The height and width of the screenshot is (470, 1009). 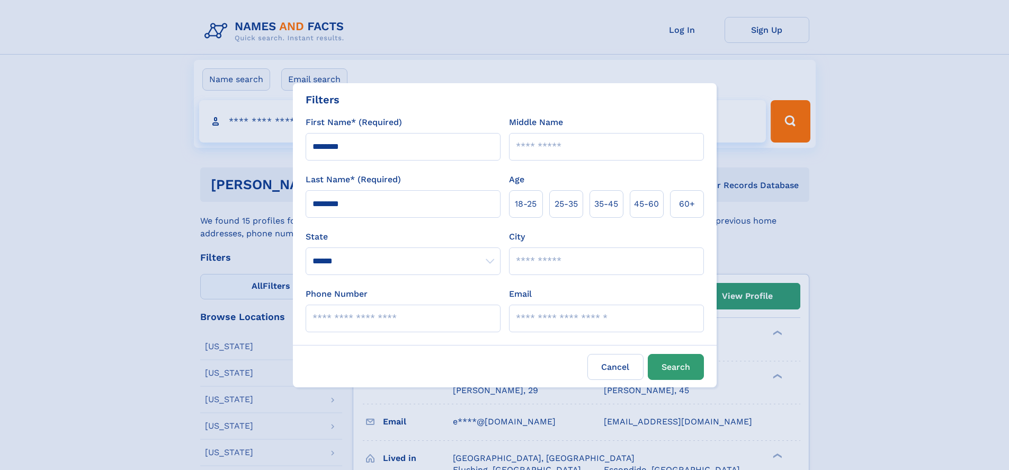 What do you see at coordinates (353, 179) in the screenshot?
I see `label: Last Name* (Required)` at bounding box center [353, 179].